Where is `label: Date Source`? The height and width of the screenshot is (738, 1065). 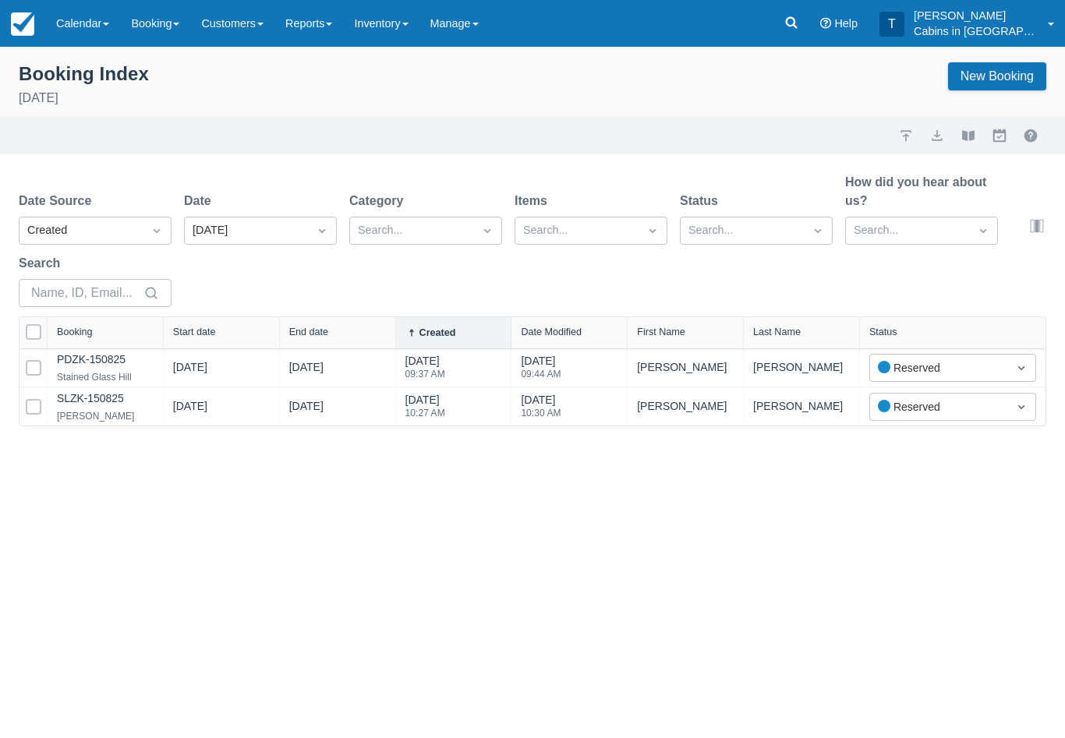 label: Date Source is located at coordinates (58, 201).